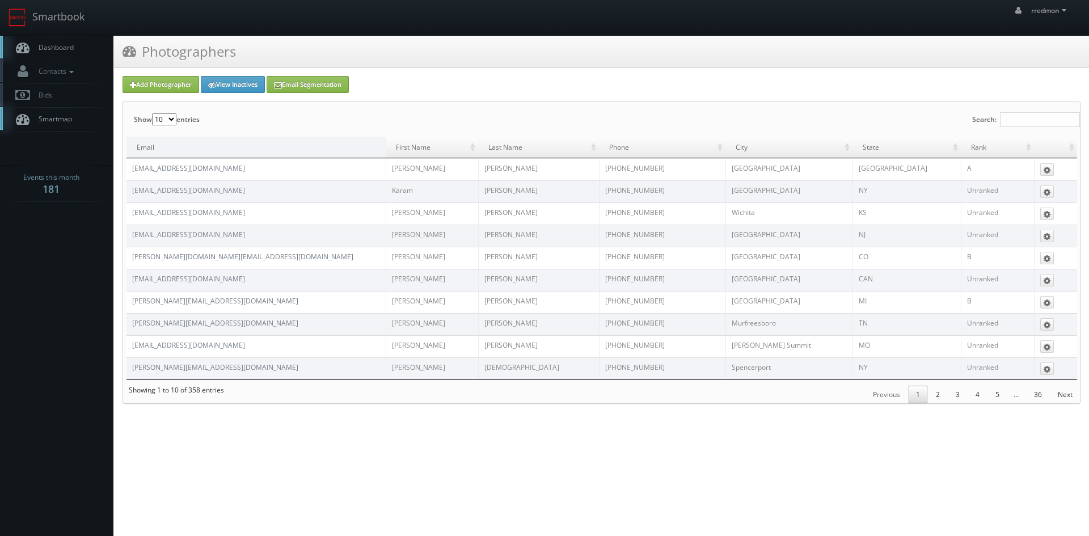  I want to click on a: Next, so click(1065, 394).